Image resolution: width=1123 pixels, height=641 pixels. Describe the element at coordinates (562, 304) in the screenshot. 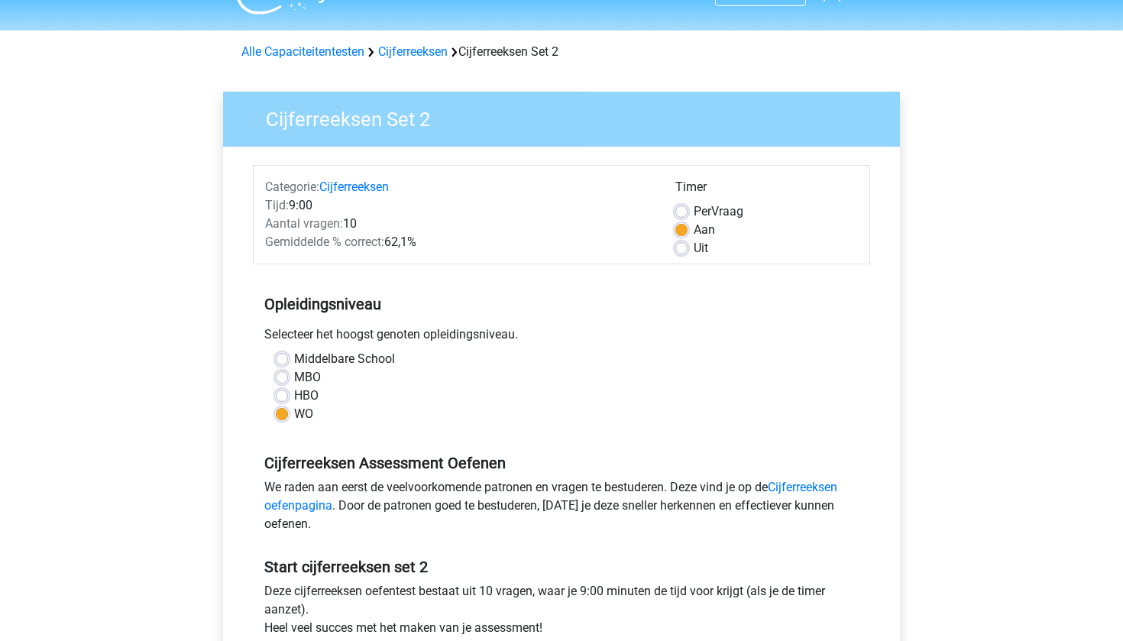

I see `h5: Opleidingsniveau` at that location.